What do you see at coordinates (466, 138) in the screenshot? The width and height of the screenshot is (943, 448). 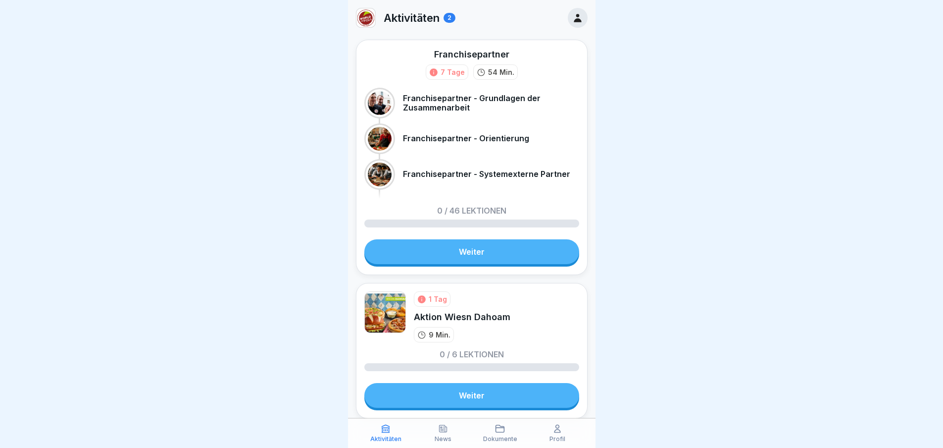 I see `p: Franchisepartner - Orientierung` at bounding box center [466, 138].